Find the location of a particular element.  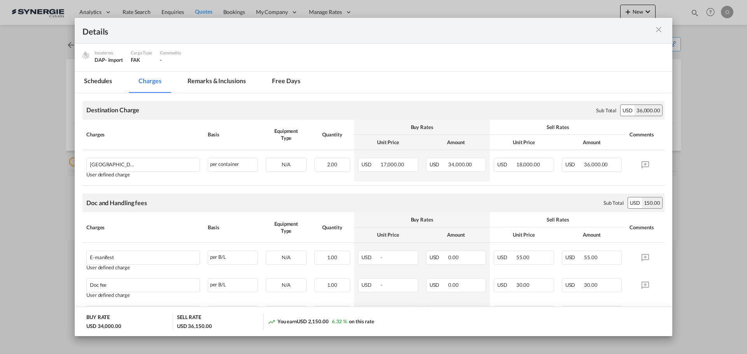

div: Doc and Handling fees is located at coordinates (117, 203).